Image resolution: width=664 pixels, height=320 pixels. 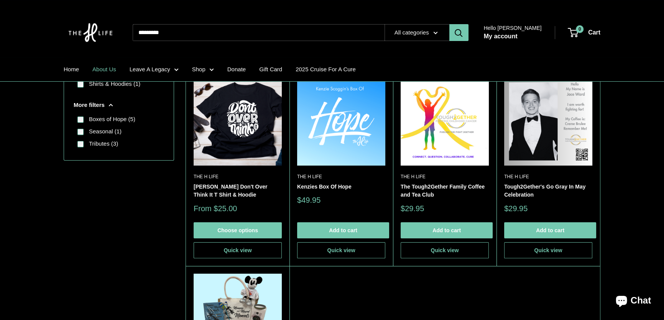 I want to click on a: Home, so click(x=71, y=69).